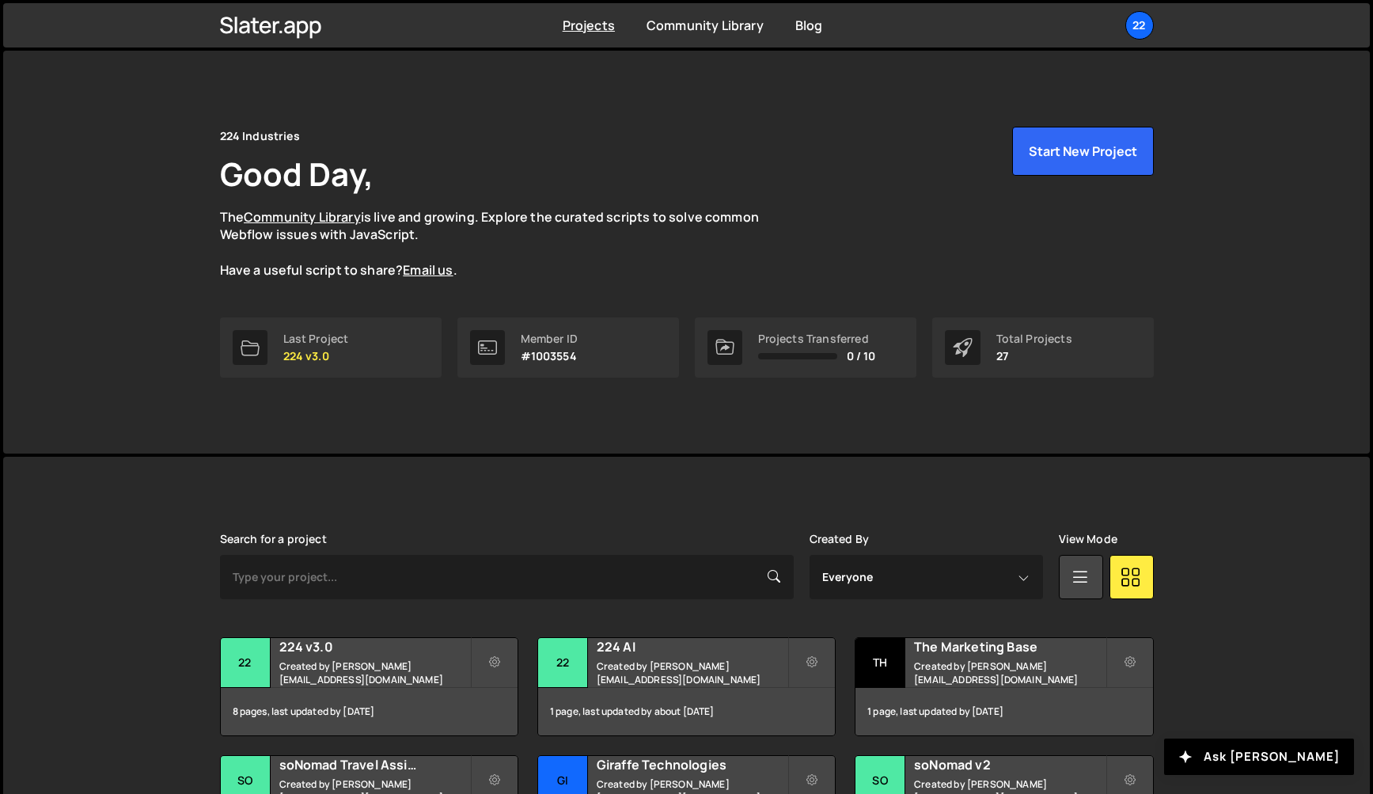  Describe the element at coordinates (1034, 356) in the screenshot. I see `p: 27` at that location.